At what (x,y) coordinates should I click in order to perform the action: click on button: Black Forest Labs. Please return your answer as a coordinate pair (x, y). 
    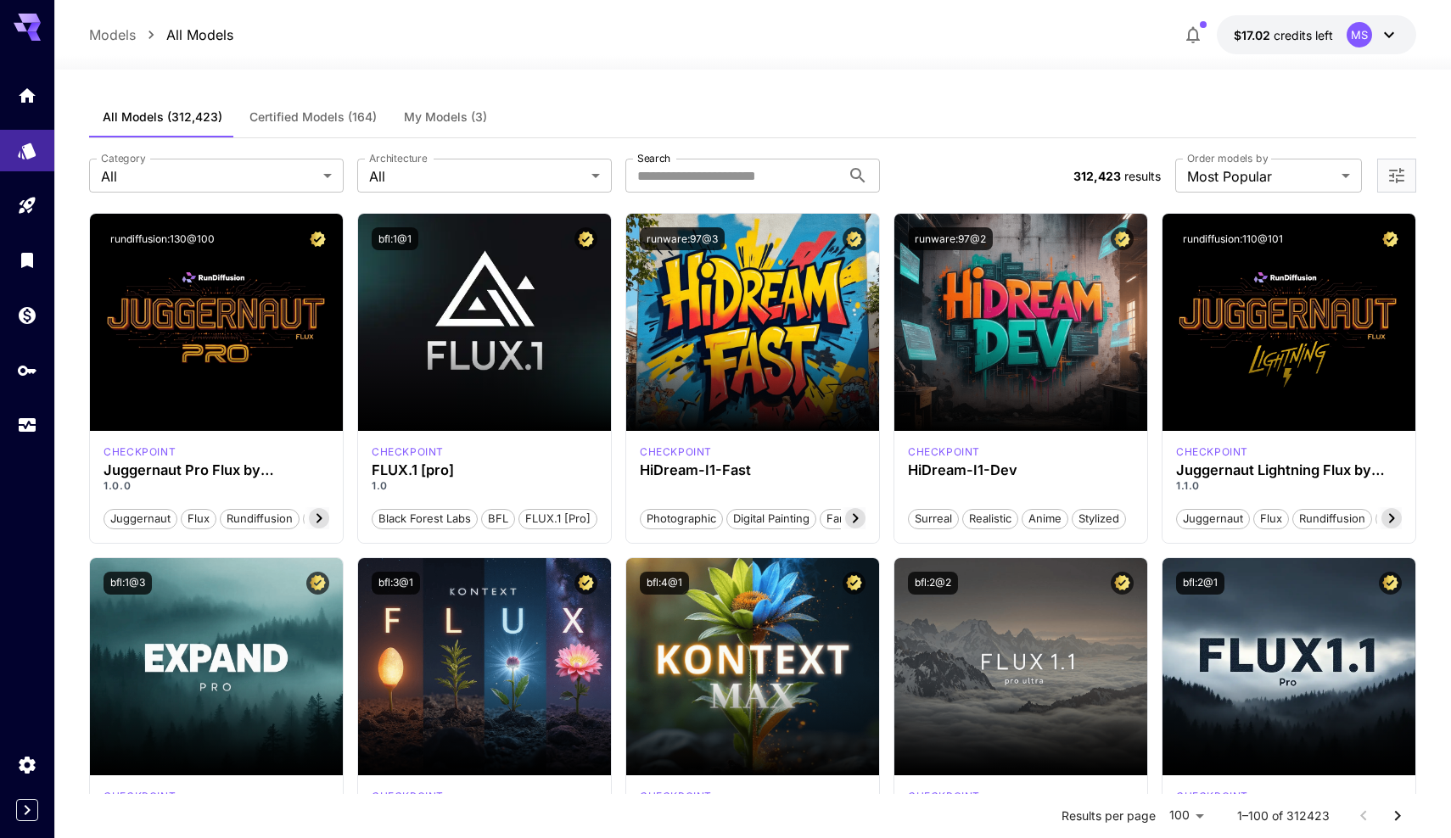
    Looking at the image, I should click on (424, 518).